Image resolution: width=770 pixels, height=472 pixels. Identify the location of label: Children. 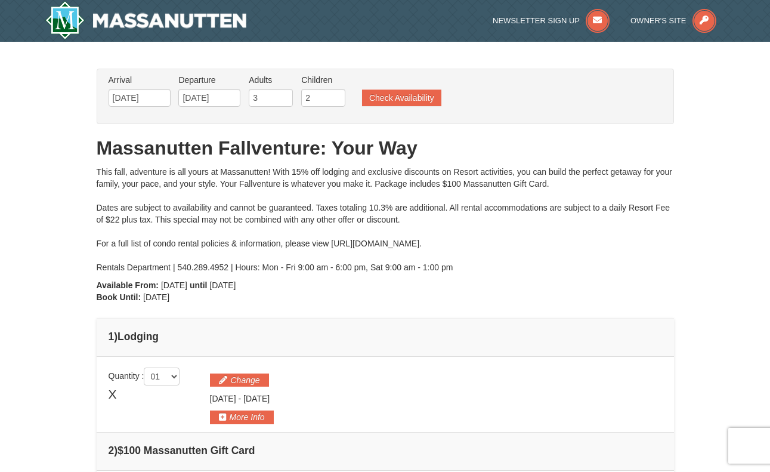
(323, 80).